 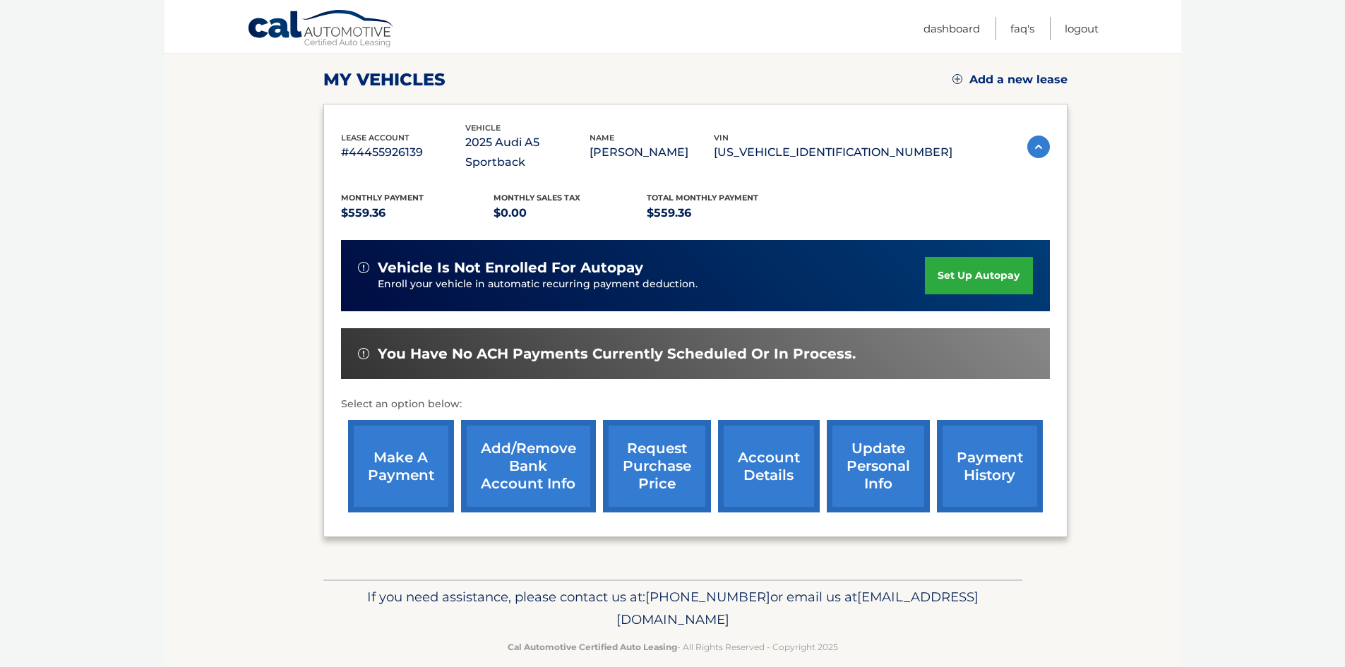 I want to click on a: set up autopay, so click(x=979, y=275).